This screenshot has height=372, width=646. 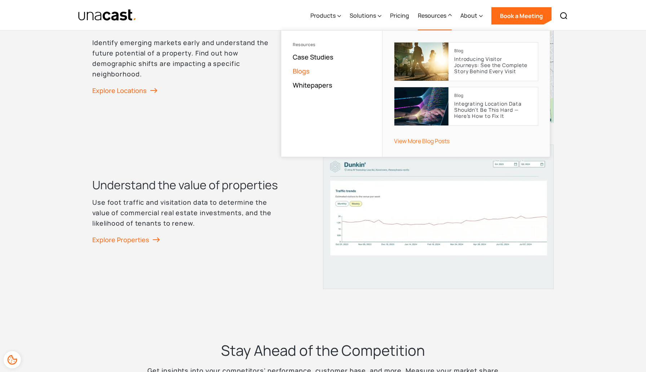 What do you see at coordinates (323, 351) in the screenshot?
I see `h2: Stay Ahead of the Competition` at bounding box center [323, 351].